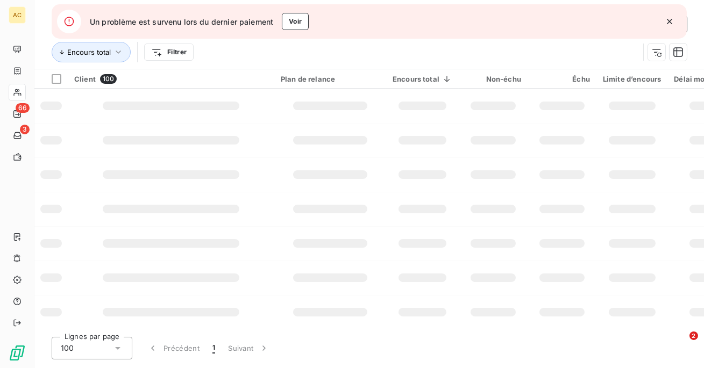 This screenshot has width=704, height=368. What do you see at coordinates (295, 22) in the screenshot?
I see `button: Voir` at bounding box center [295, 22].